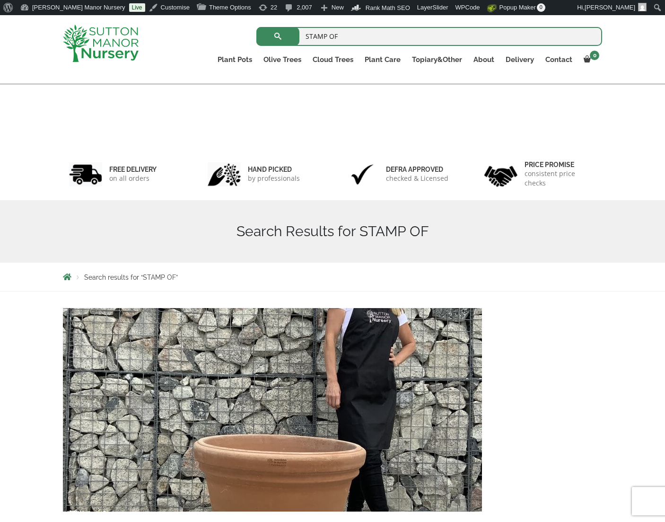  Describe the element at coordinates (417, 178) in the screenshot. I see `p: checked & Licensed` at that location.